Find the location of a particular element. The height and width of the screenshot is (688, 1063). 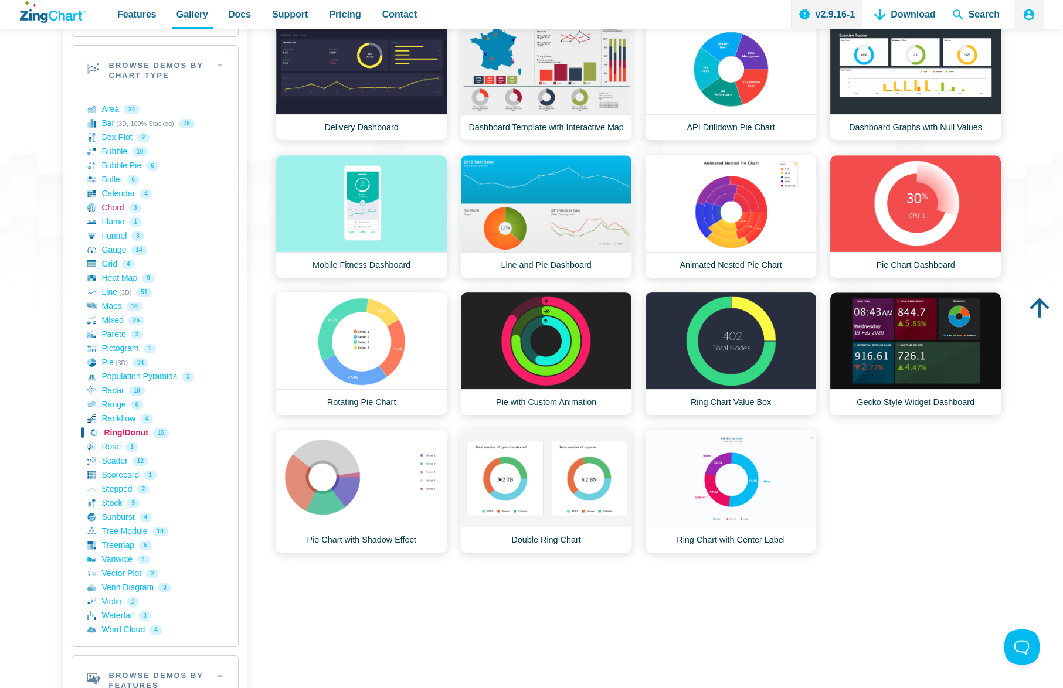

a: Pie Chart Dashboard is located at coordinates (915, 216).